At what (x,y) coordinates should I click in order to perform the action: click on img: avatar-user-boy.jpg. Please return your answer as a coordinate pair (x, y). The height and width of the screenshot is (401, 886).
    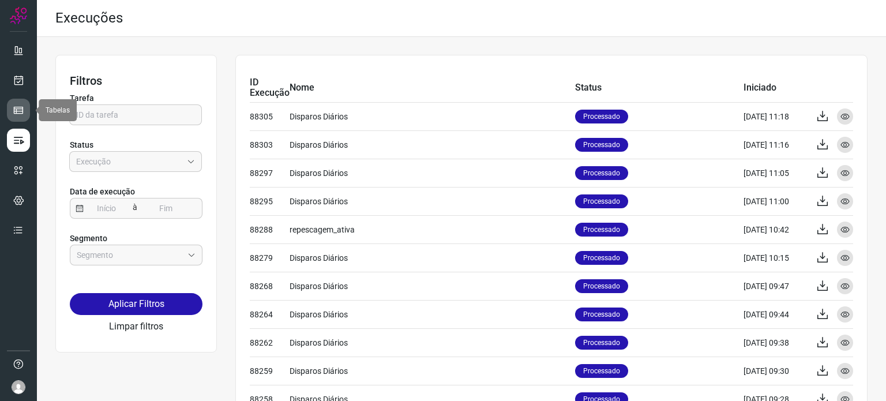
    Looking at the image, I should click on (18, 387).